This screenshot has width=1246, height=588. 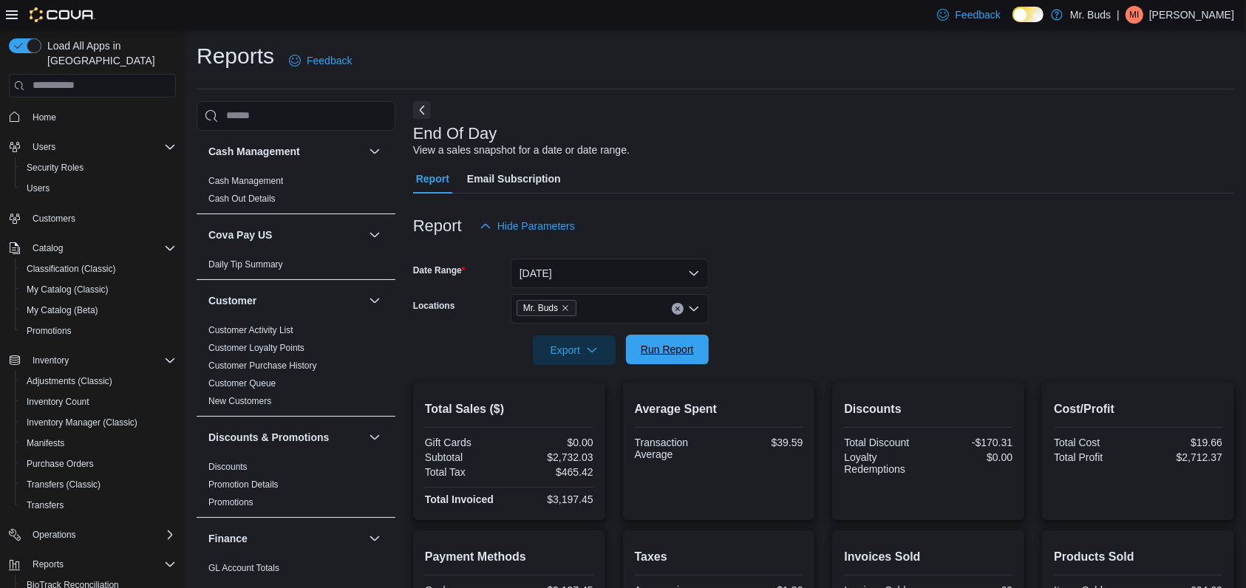 What do you see at coordinates (509, 557) in the screenshot?
I see `h2: Payment Methods` at bounding box center [509, 557].